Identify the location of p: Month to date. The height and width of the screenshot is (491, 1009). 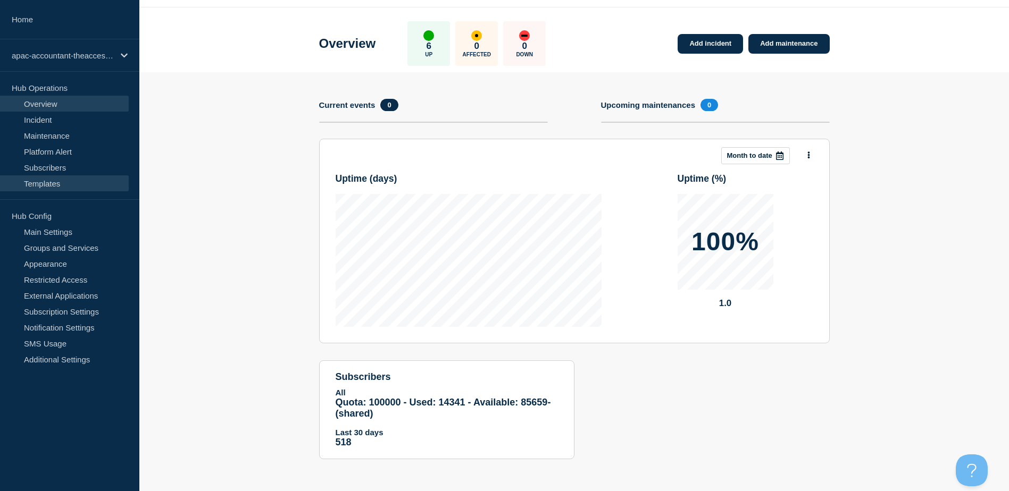
(749, 155).